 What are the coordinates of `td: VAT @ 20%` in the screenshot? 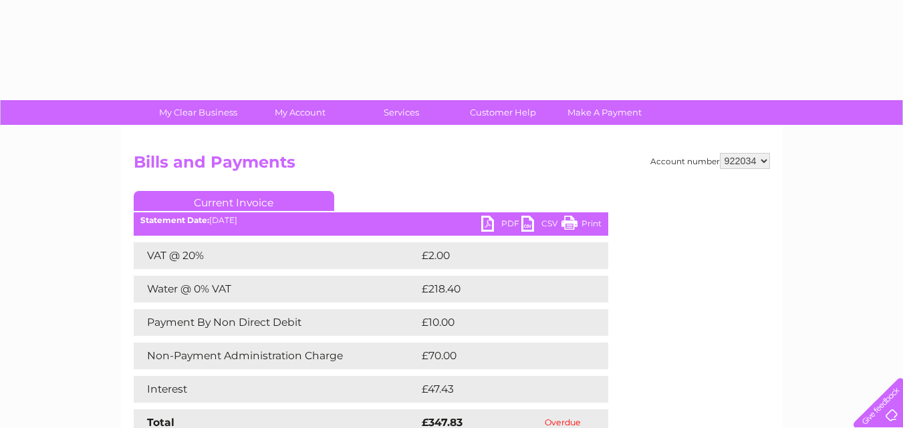 It's located at (276, 256).